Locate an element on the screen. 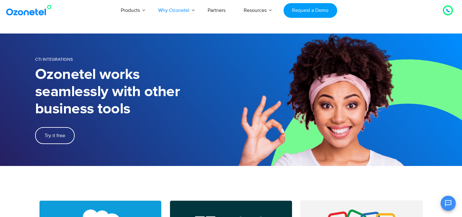 This screenshot has width=462, height=217. span: Try it free is located at coordinates (55, 136).